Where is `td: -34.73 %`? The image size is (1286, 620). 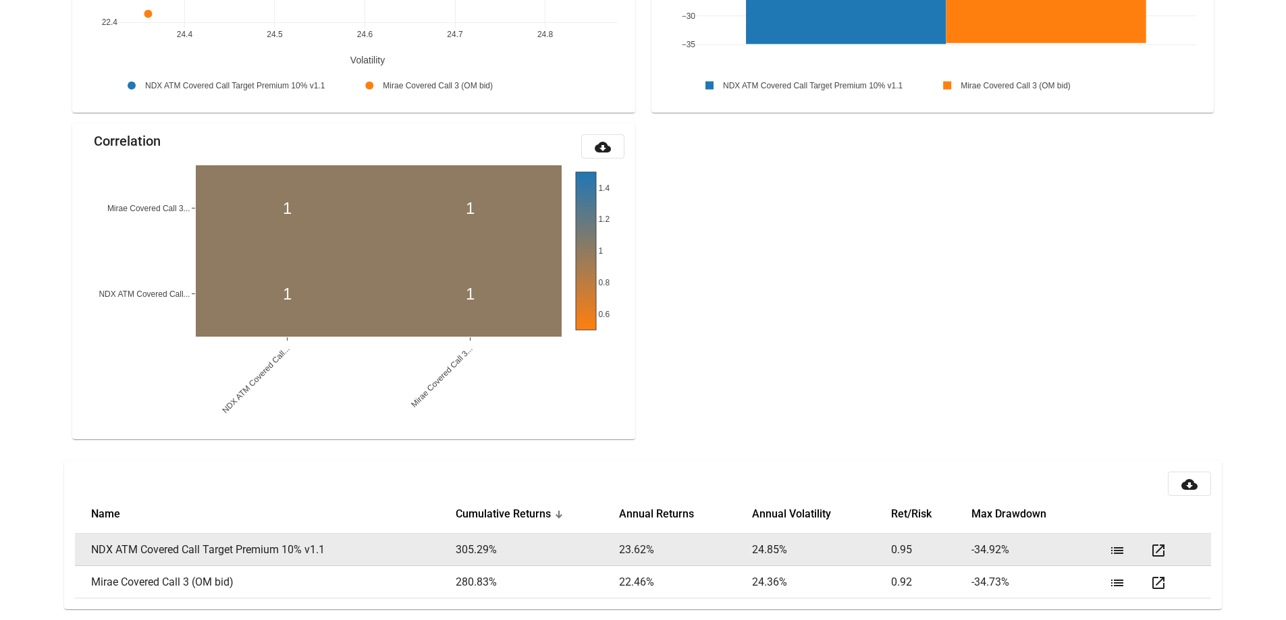 td: -34.73 % is located at coordinates (1038, 583).